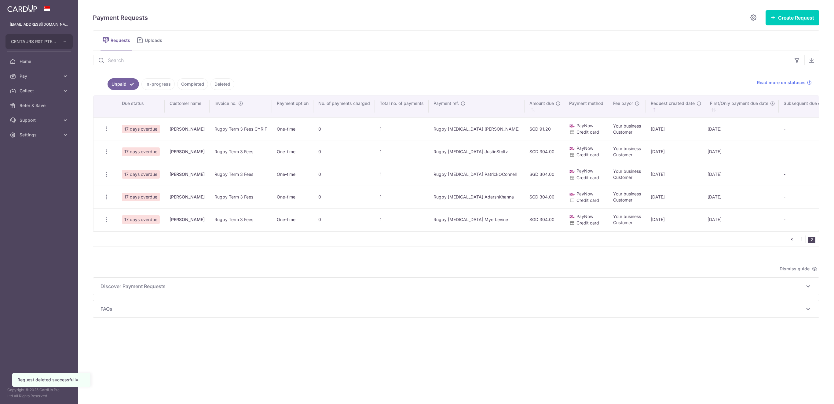 The height and width of the screenshot is (404, 834). Describe the element at coordinates (402, 106) in the screenshot. I see `th: Total no. of payments` at that location.